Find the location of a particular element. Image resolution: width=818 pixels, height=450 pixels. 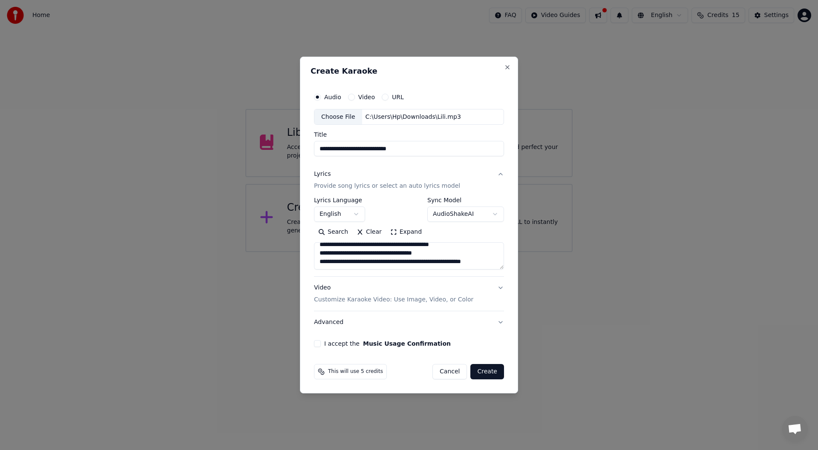

label: I accept the is located at coordinates (387, 344).